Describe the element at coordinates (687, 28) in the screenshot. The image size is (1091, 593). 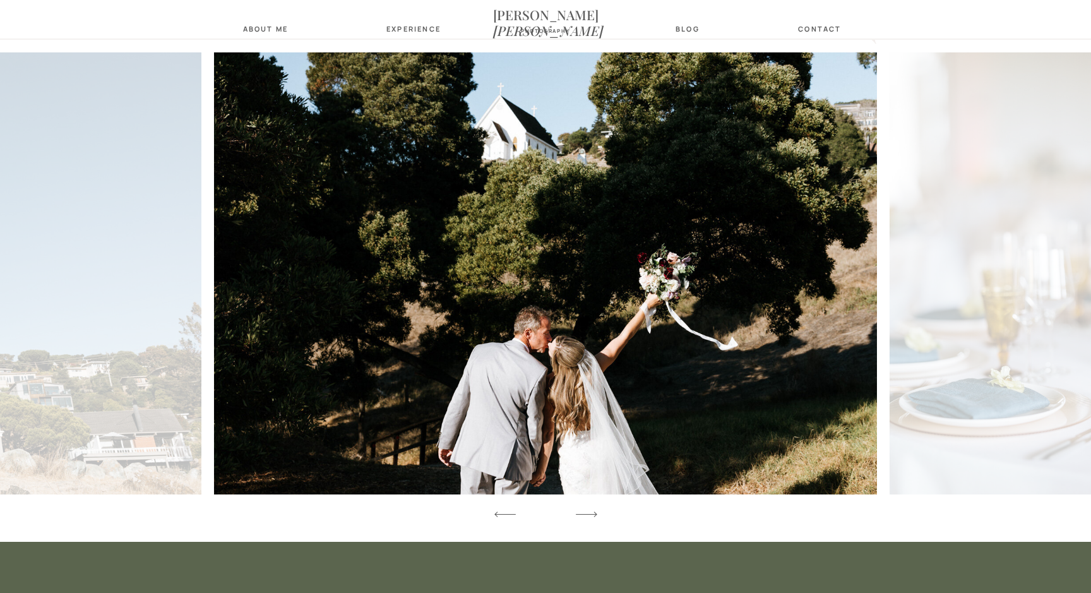
I see `a: blog` at that location.